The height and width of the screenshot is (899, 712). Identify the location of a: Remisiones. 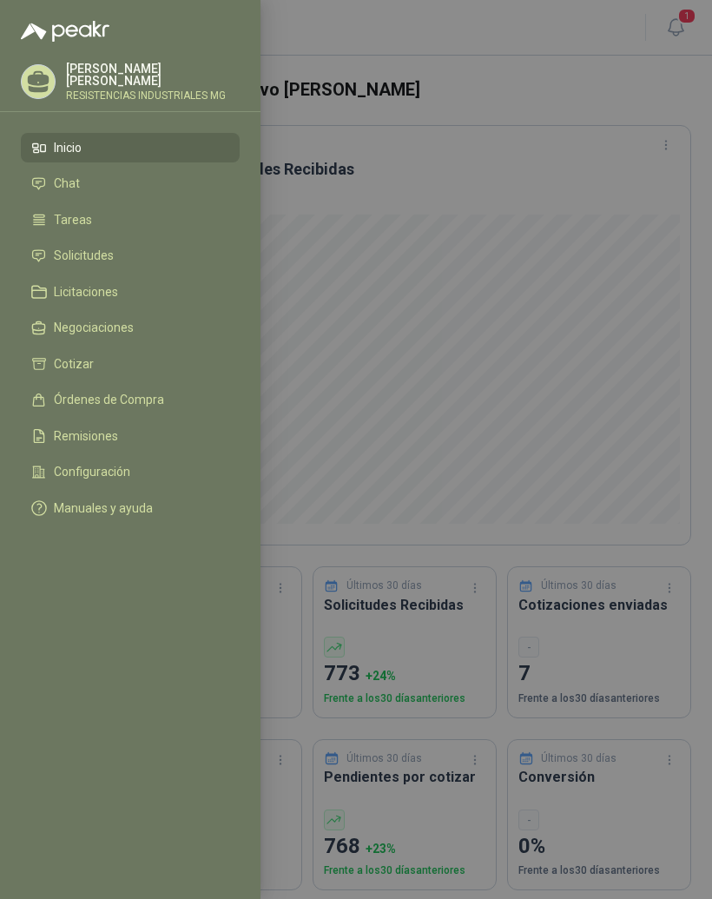
(130, 436).